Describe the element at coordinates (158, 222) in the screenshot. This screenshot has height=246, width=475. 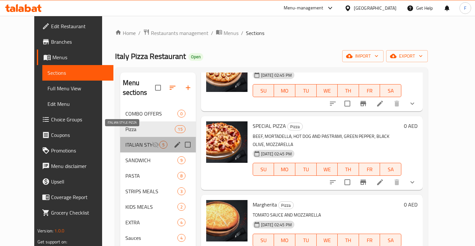
I see `div: EXTRA4` at that location.